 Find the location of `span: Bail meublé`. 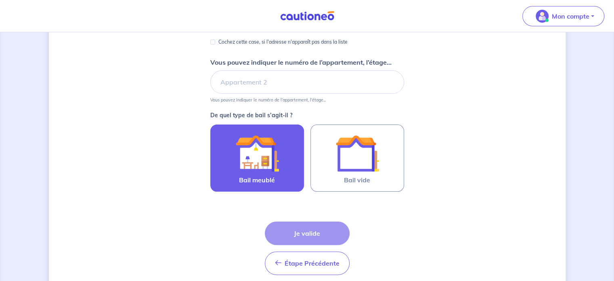

span: Bail meublé is located at coordinates (257, 180).